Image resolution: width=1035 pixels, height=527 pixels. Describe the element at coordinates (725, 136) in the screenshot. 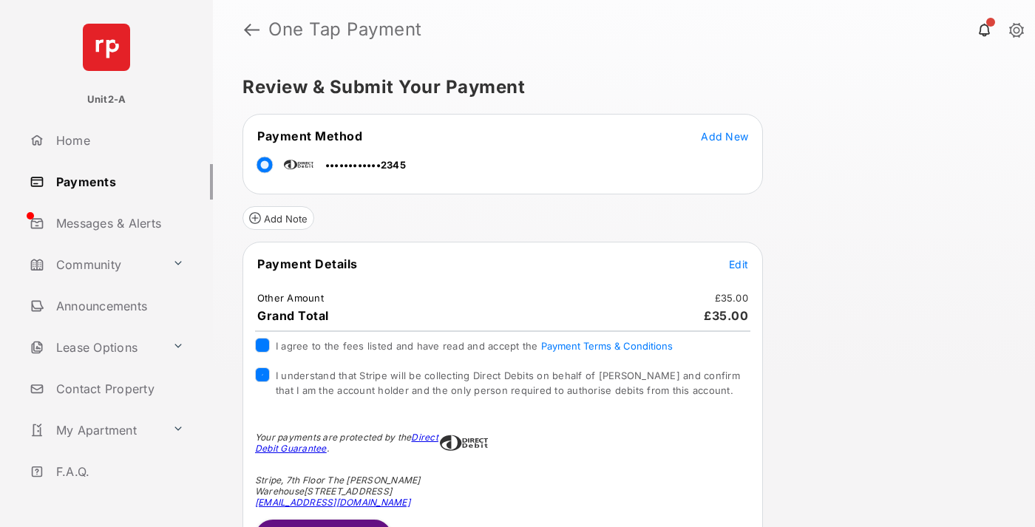

I see `button: Add New` at that location.